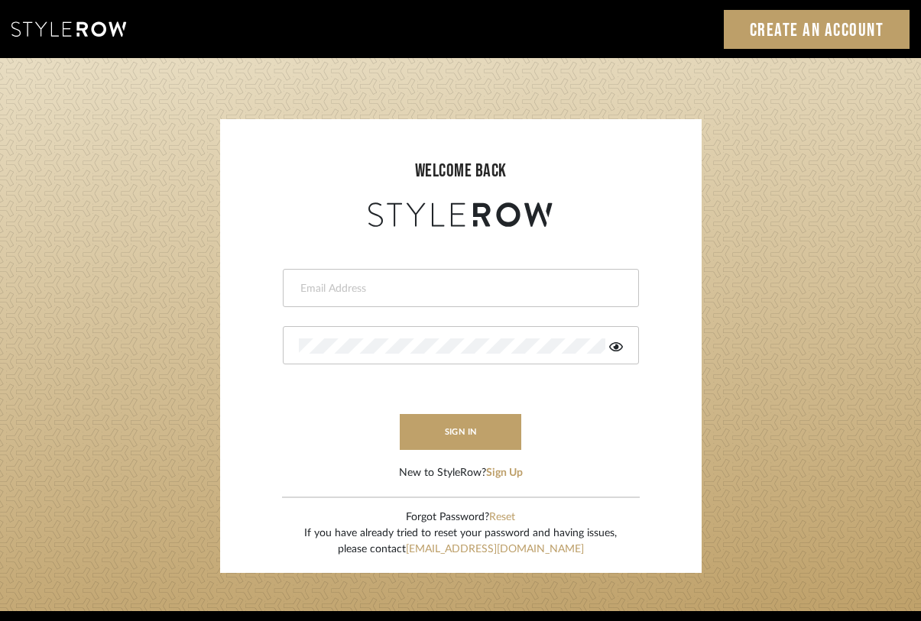 The width and height of the screenshot is (921, 621). I want to click on button: sign in, so click(461, 432).